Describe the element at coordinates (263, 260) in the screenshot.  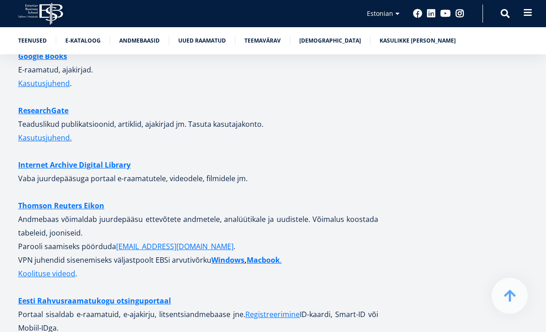
I see `strong: Macbook` at that location.